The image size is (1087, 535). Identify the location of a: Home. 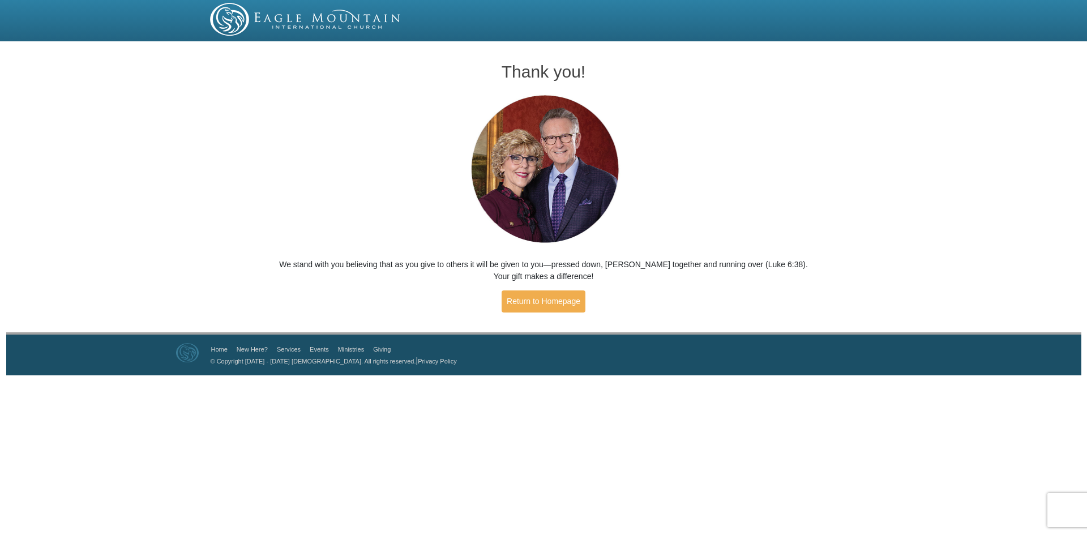
(219, 349).